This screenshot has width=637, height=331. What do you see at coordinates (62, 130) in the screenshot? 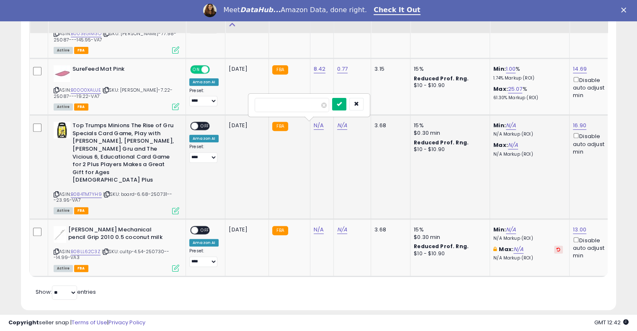
I see `img: 413ZJ6tJ5wL._SL40_.jpg` at bounding box center [62, 130].